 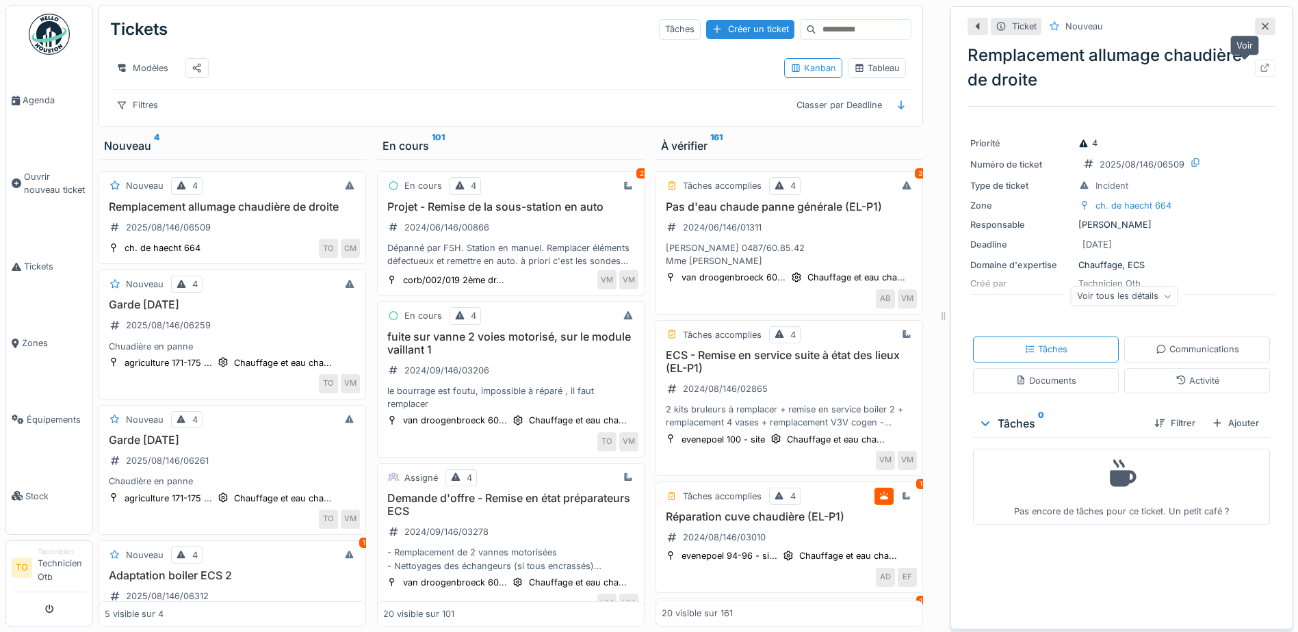 What do you see at coordinates (168, 325) in the screenshot?
I see `div: 2025/08/146/06259` at bounding box center [168, 325].